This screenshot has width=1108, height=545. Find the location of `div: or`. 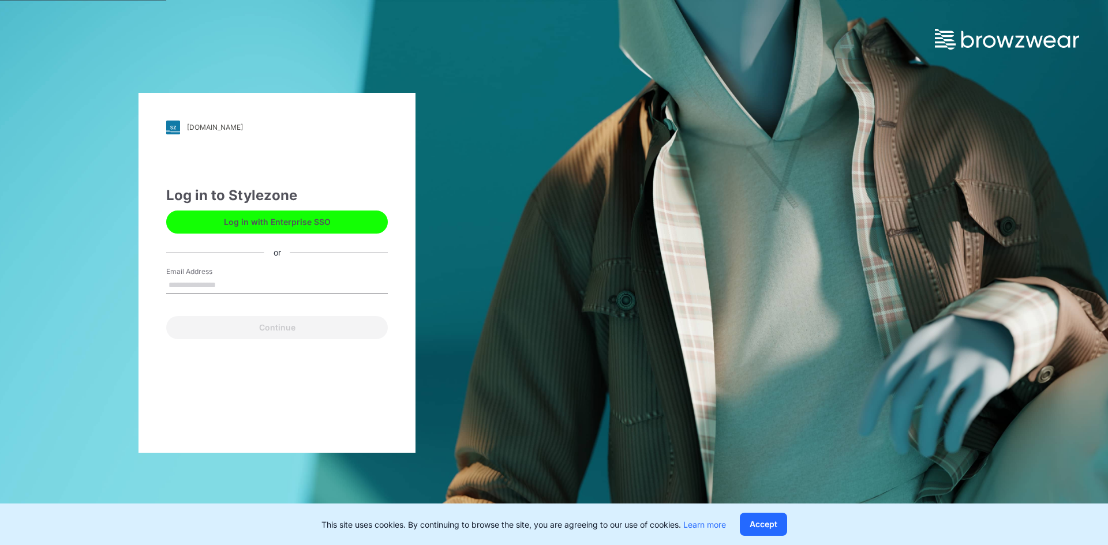

div: or is located at coordinates (277, 252).